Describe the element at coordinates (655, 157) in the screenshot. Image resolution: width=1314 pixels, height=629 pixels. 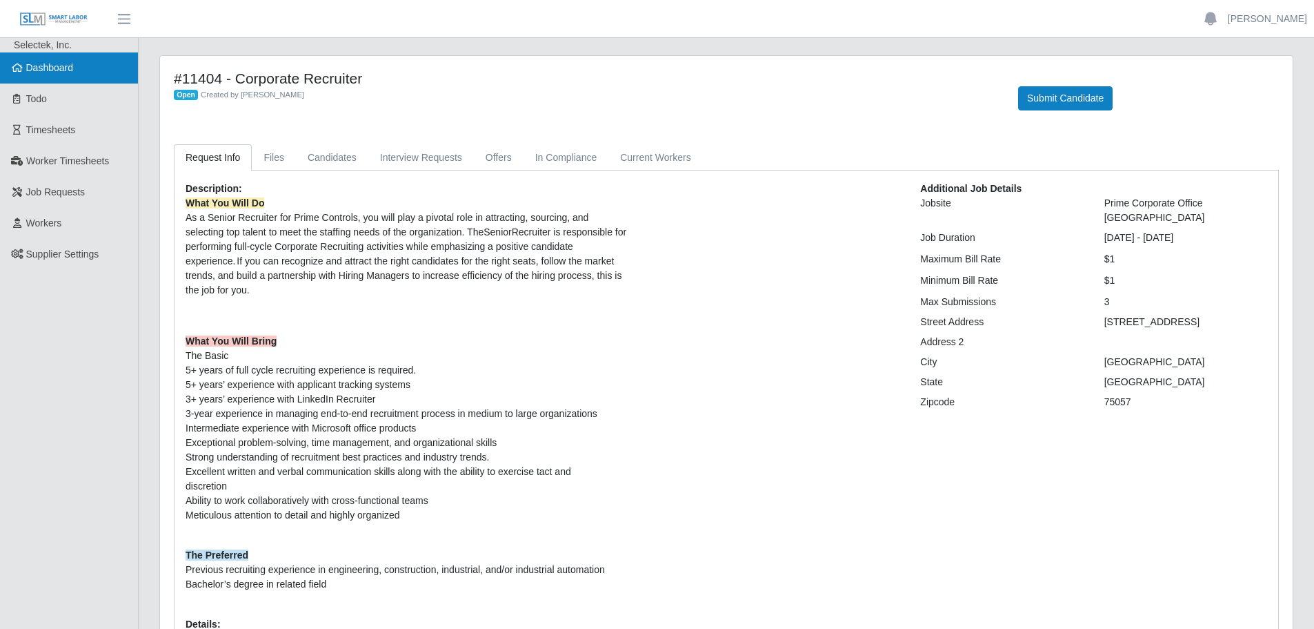
I see `a: Current Workers` at that location.